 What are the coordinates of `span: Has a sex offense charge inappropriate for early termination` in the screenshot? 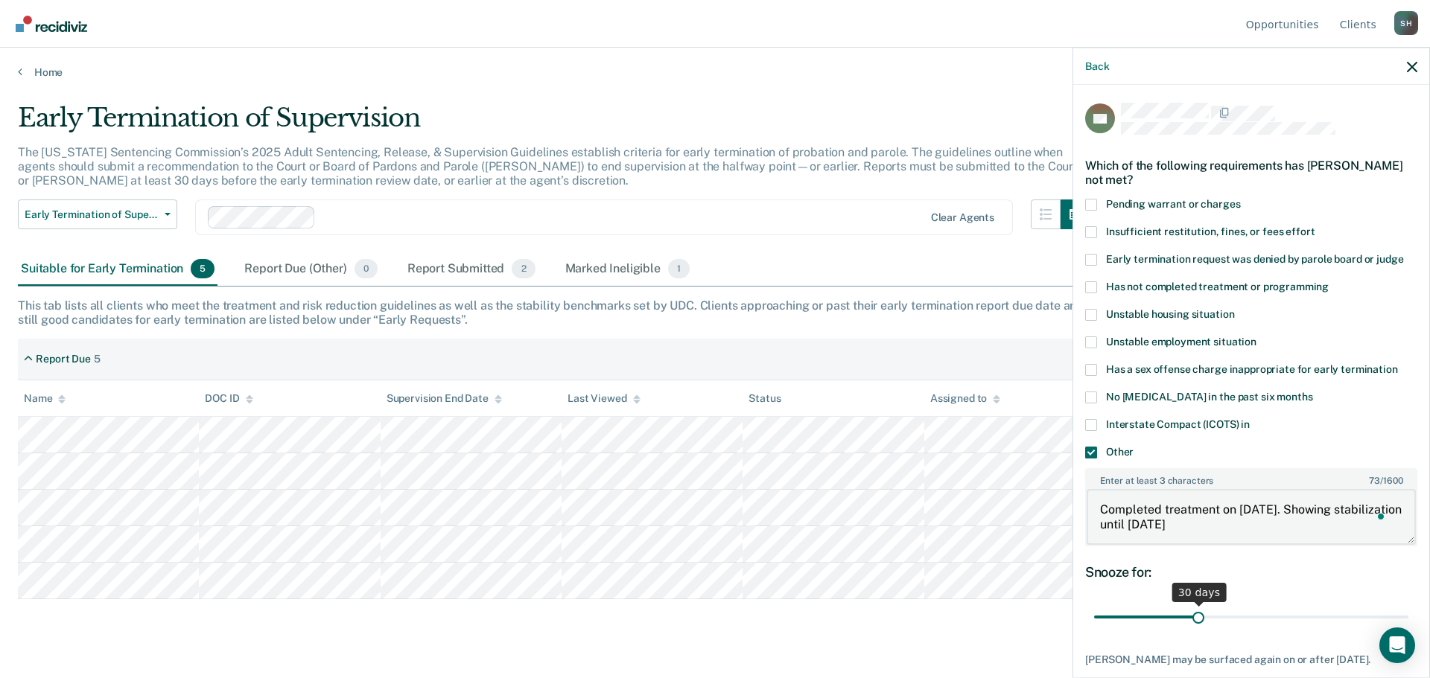 It's located at (1252, 369).